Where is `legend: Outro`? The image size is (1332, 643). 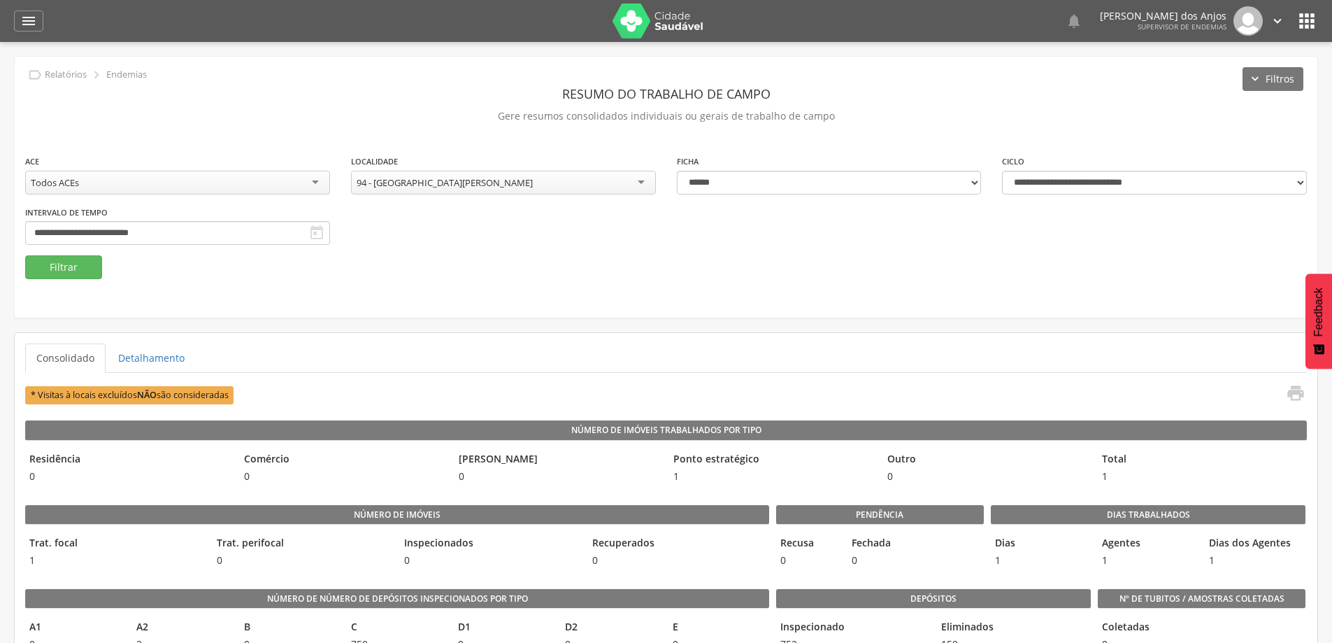
legend: Outro is located at coordinates (987, 459).